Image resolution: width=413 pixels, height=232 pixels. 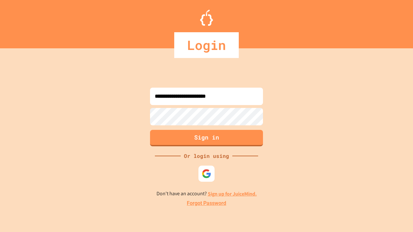 I want to click on p: Don't have an account?, so click(x=207, y=194).